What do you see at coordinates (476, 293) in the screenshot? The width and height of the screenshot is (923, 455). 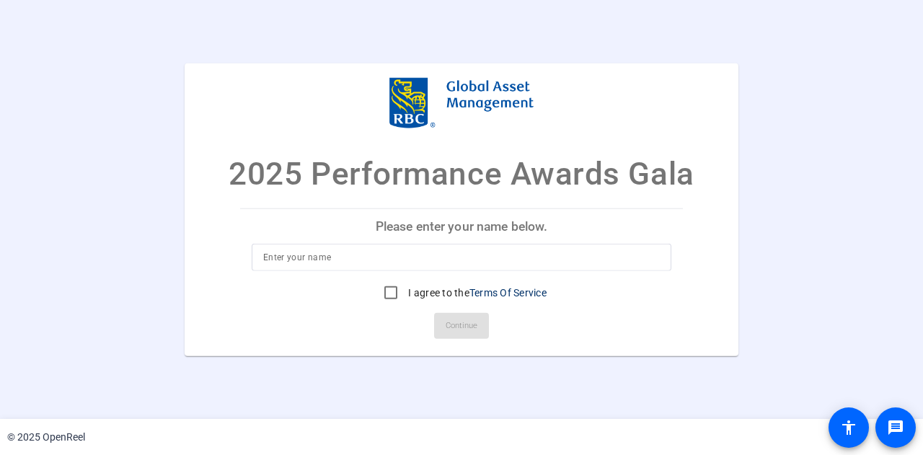 I see `label: I agree to the` at bounding box center [476, 293].